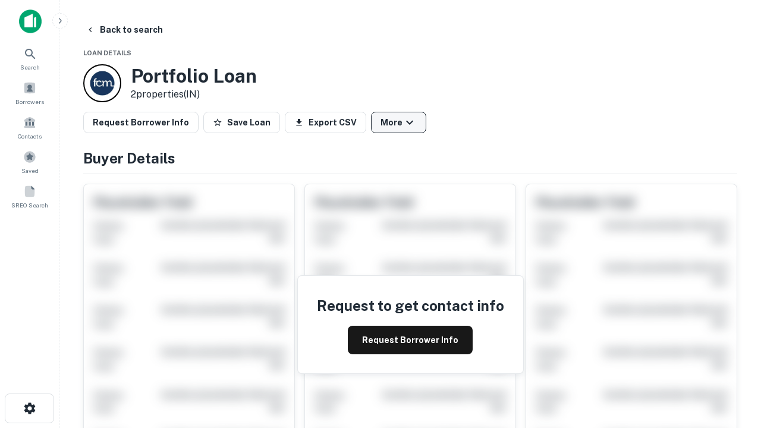 This screenshot has width=761, height=428. What do you see at coordinates (30, 162) in the screenshot?
I see `div: Saved` at bounding box center [30, 162].